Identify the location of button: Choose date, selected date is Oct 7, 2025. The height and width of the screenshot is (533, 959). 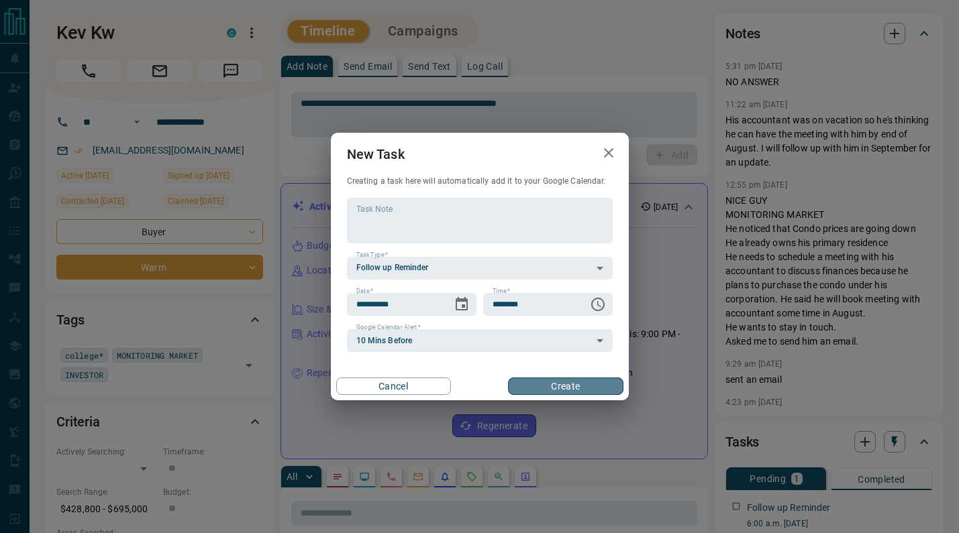
(462, 305).